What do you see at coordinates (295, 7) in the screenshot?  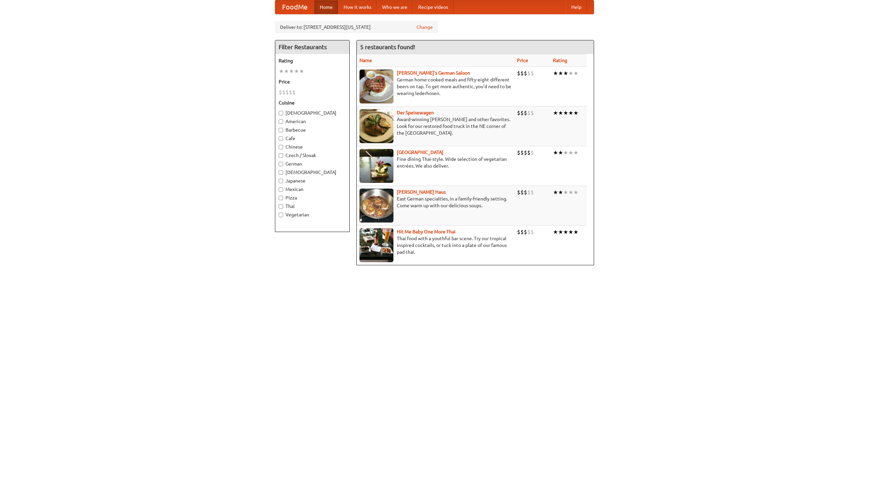 I see `a: FoodMe` at bounding box center [295, 7].